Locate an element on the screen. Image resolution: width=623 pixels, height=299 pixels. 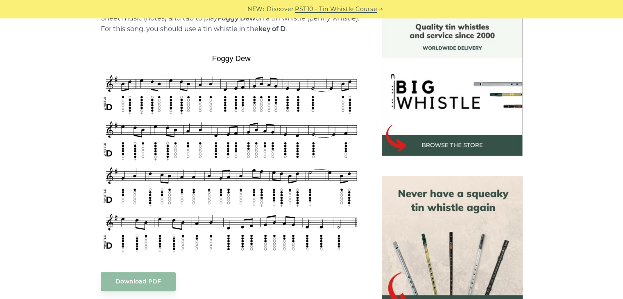
span: Discover is located at coordinates (280, 9).